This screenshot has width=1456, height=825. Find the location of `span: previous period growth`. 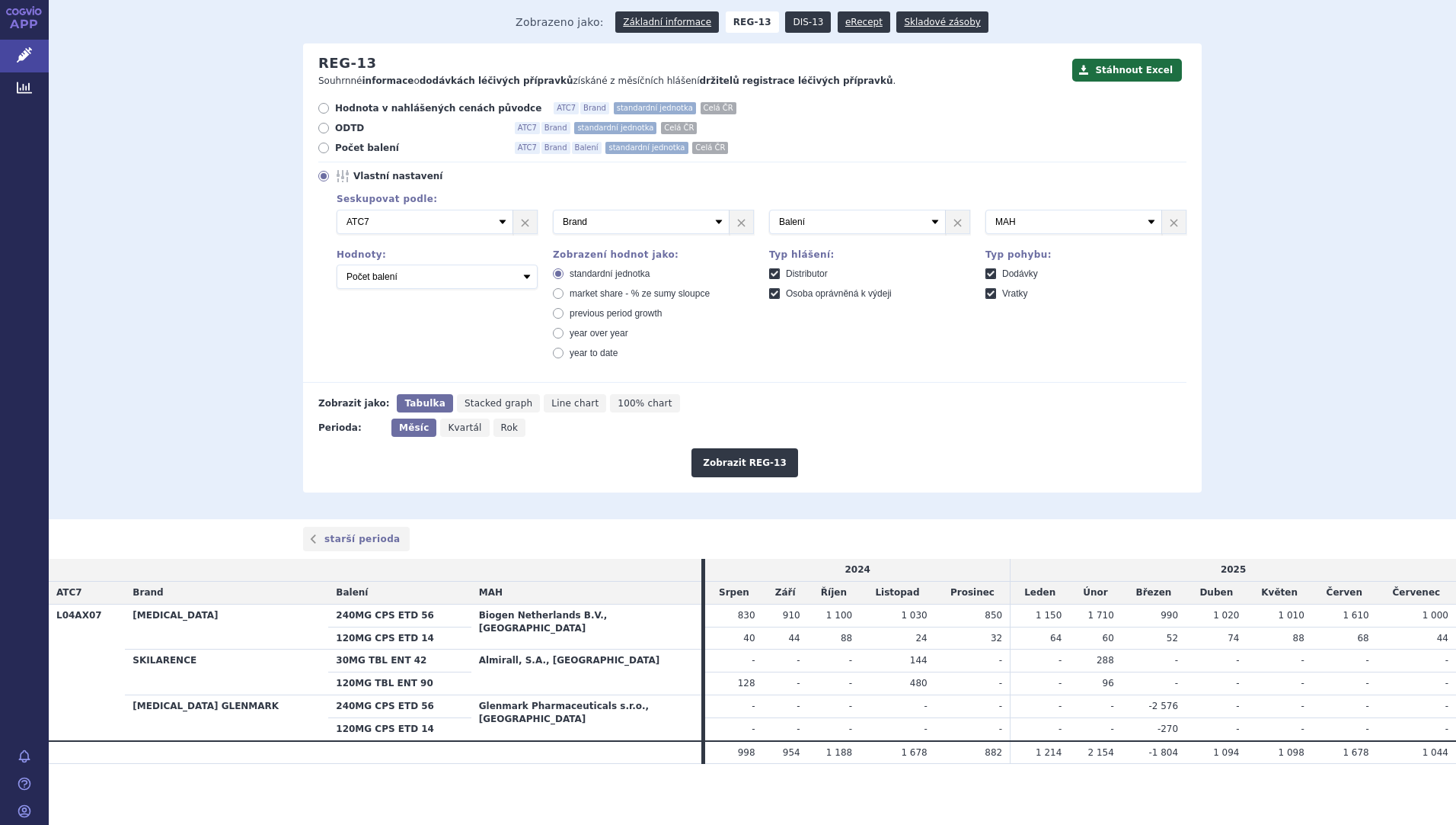

span: previous period growth is located at coordinates (616, 313).